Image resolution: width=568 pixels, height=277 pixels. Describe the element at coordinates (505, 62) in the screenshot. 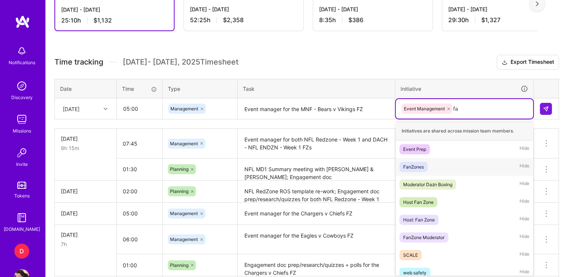

I see `i: icon Download` at that location.